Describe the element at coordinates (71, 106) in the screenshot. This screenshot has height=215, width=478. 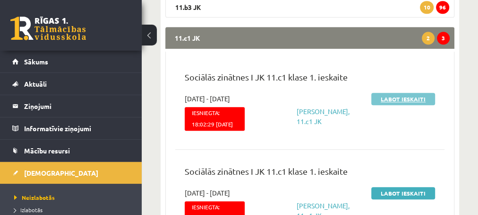
I see `a: Ziņojumi` at that location.